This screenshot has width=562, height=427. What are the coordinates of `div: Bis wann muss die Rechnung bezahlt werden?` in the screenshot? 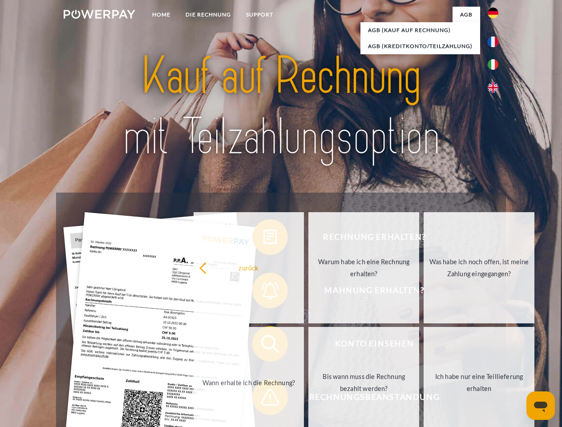 It's located at (364, 383).